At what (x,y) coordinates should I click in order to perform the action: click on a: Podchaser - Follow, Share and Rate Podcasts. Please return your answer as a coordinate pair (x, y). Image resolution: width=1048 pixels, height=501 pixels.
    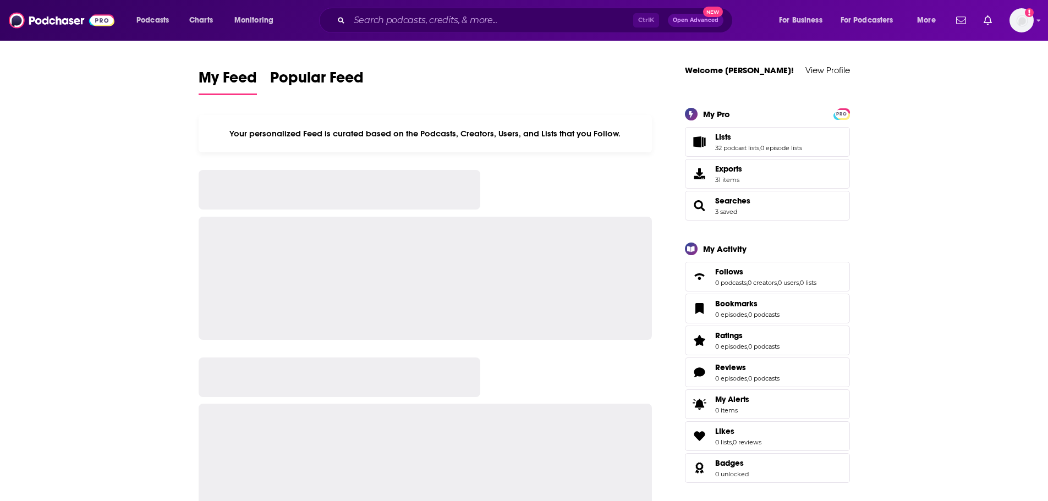
    Looking at the image, I should click on (62, 20).